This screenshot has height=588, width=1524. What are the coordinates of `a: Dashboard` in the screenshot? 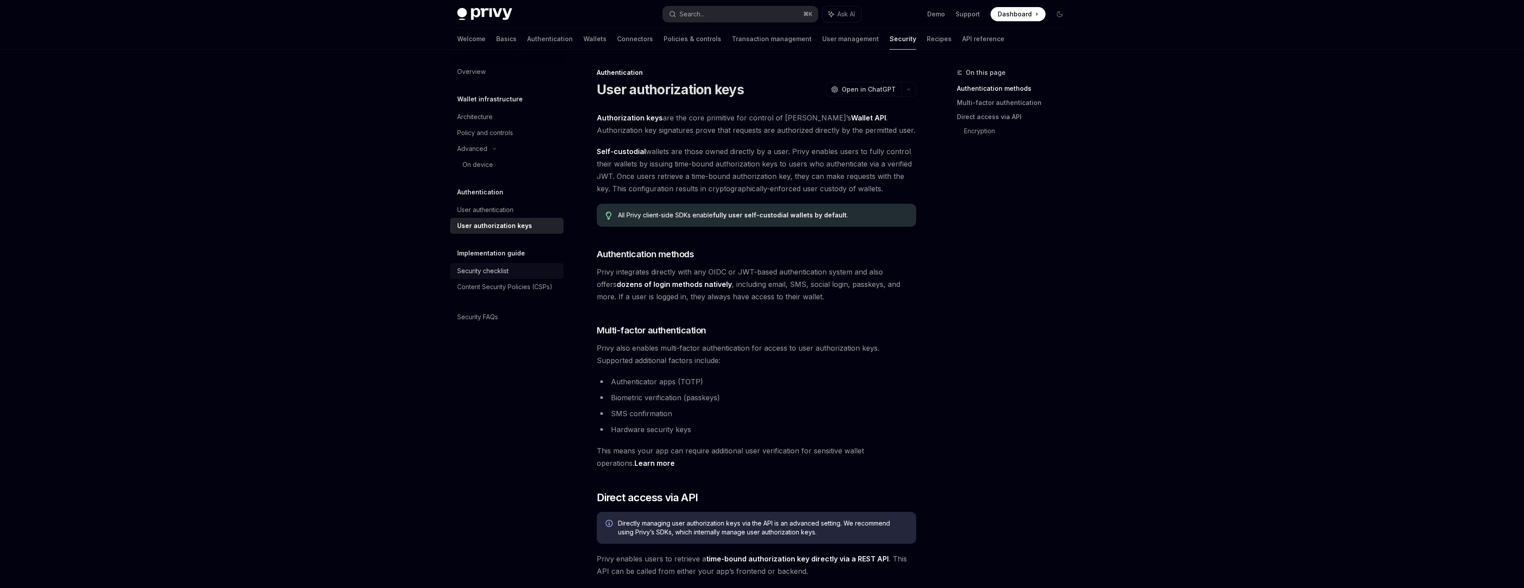 It's located at (1018, 14).